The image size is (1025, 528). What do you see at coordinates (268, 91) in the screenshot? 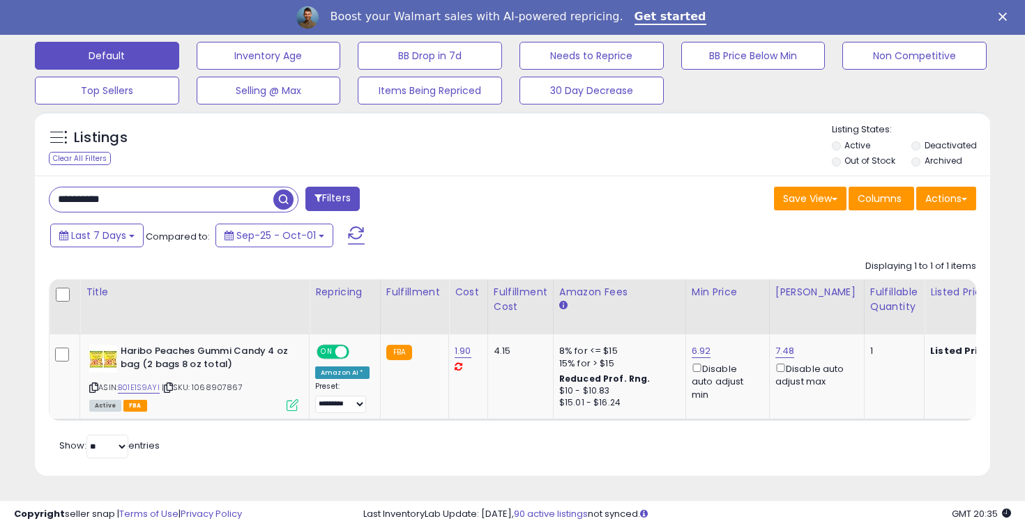
I see `button: Selling @ Max` at bounding box center [268, 91].